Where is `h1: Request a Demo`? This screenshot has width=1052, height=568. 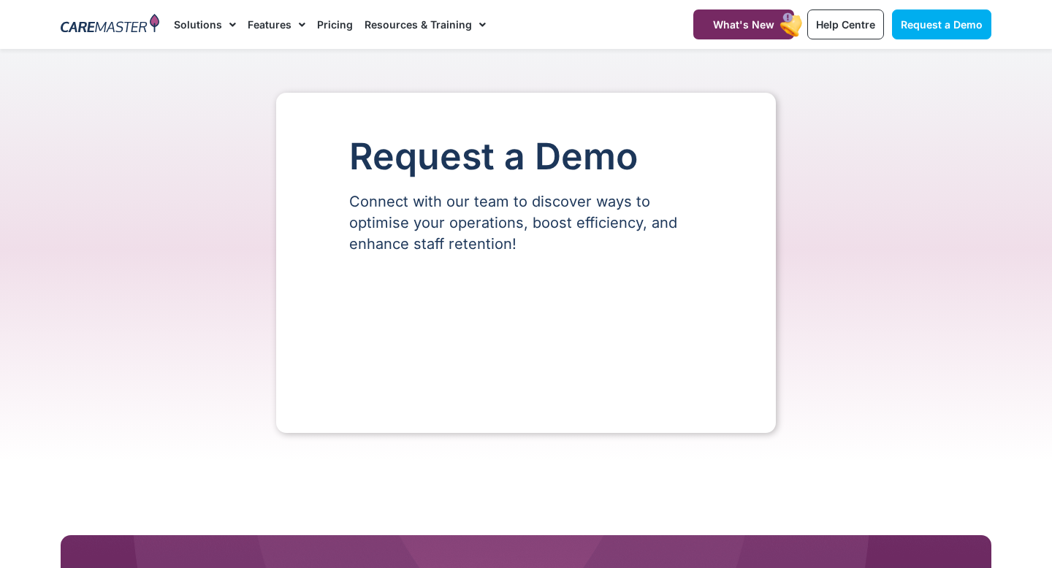 h1: Request a Demo is located at coordinates (526, 156).